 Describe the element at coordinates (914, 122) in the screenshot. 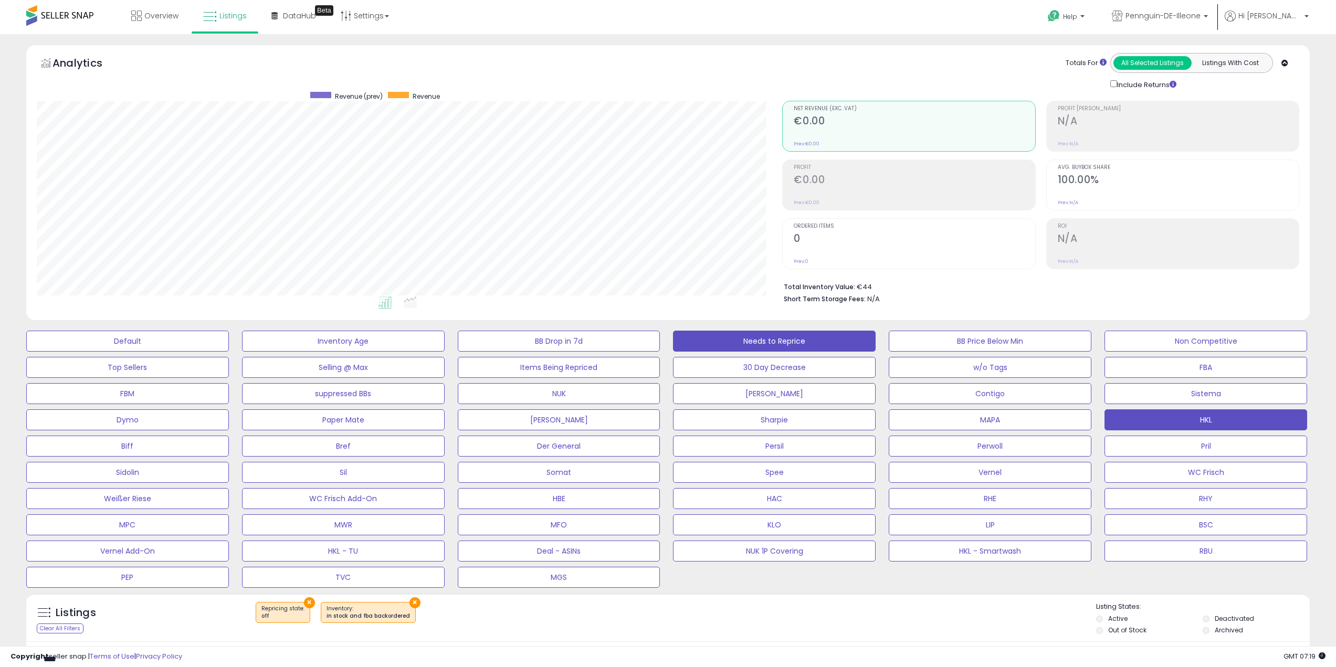

I see `h2: €0.00` at that location.